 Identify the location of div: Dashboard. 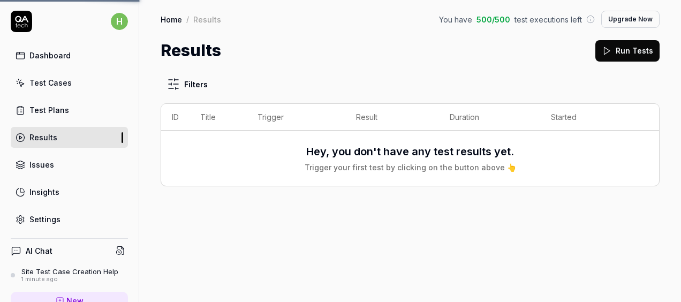
(50, 55).